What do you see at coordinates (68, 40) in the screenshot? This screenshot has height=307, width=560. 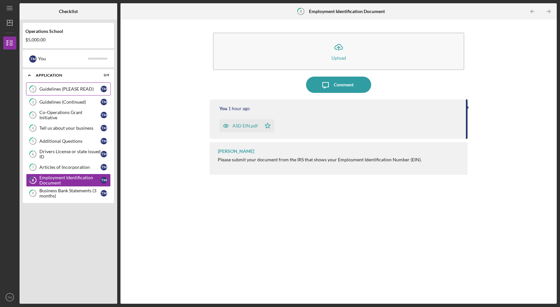 I see `div: $5,000.00` at bounding box center [68, 40].